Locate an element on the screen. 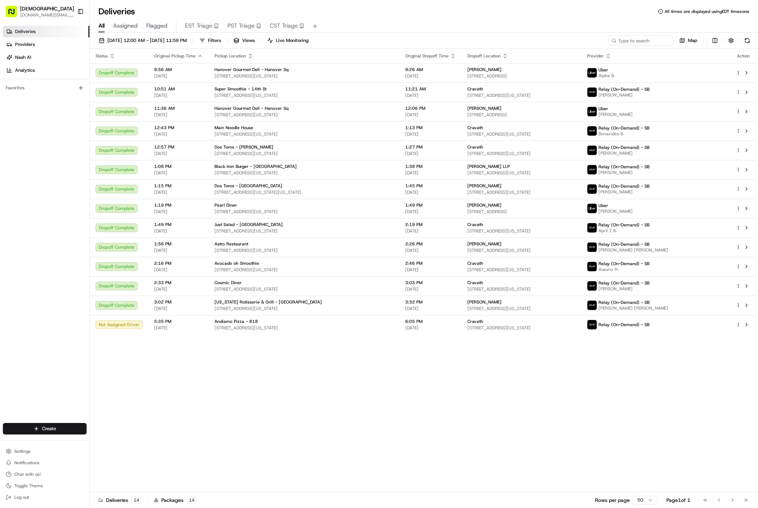  span: Status is located at coordinates (102, 56).